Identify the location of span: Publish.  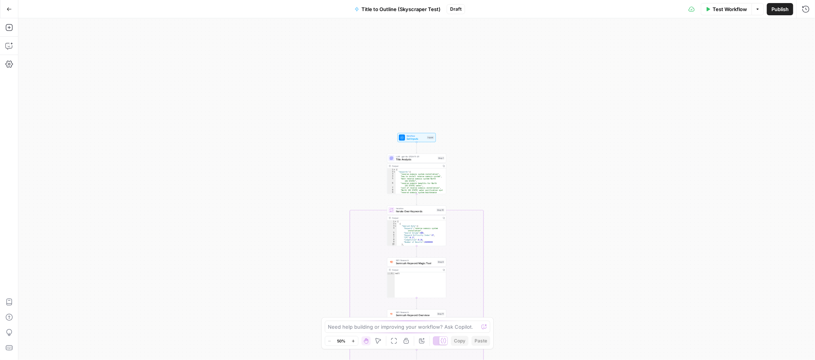
(780, 9).